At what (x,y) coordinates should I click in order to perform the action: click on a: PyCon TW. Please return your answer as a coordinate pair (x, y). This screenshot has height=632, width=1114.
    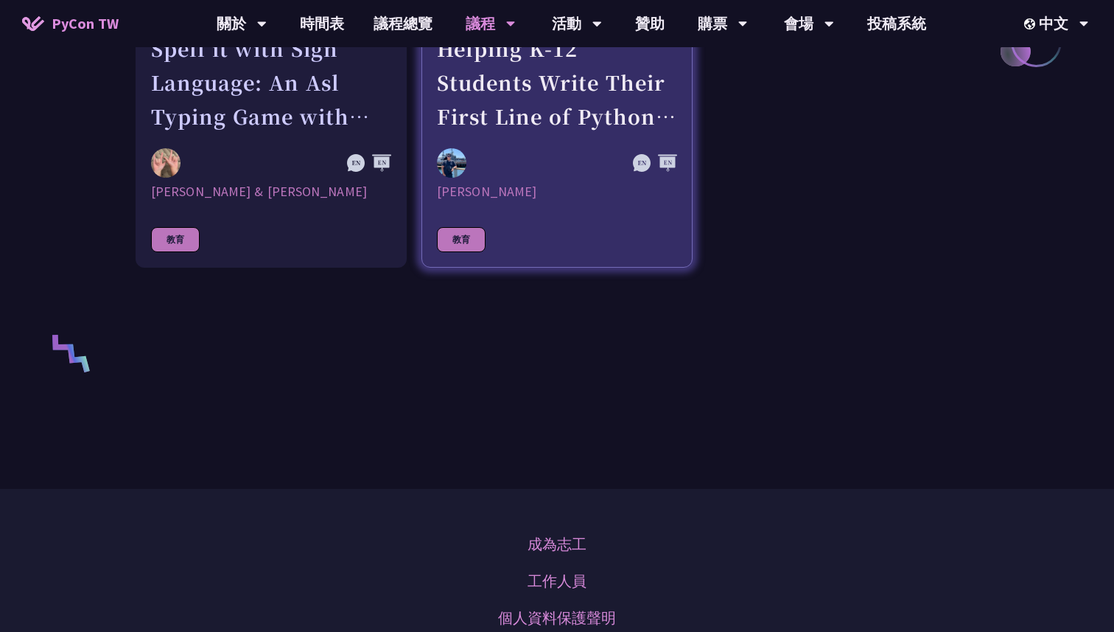
    Looking at the image, I should click on (70, 24).